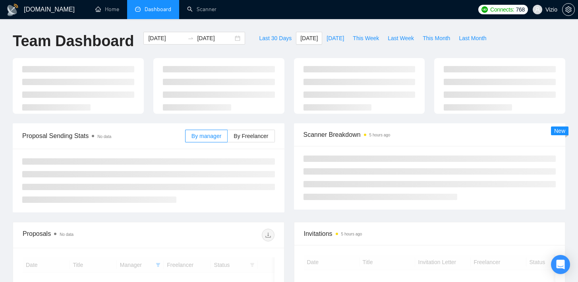  Describe the element at coordinates (473, 38) in the screenshot. I see `button: Last Month` at that location.